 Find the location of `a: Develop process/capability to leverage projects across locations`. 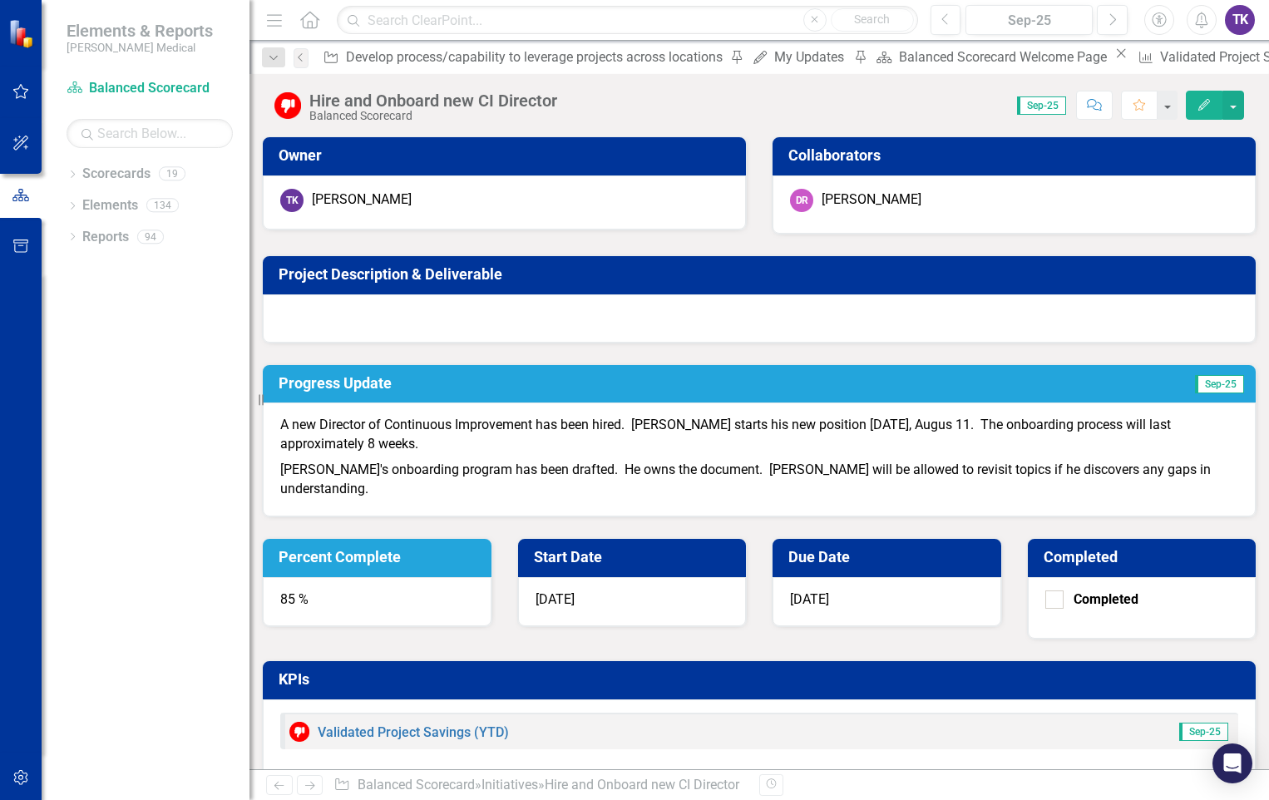

a: Develop process/capability to leverage projects across locations is located at coordinates (521, 57).